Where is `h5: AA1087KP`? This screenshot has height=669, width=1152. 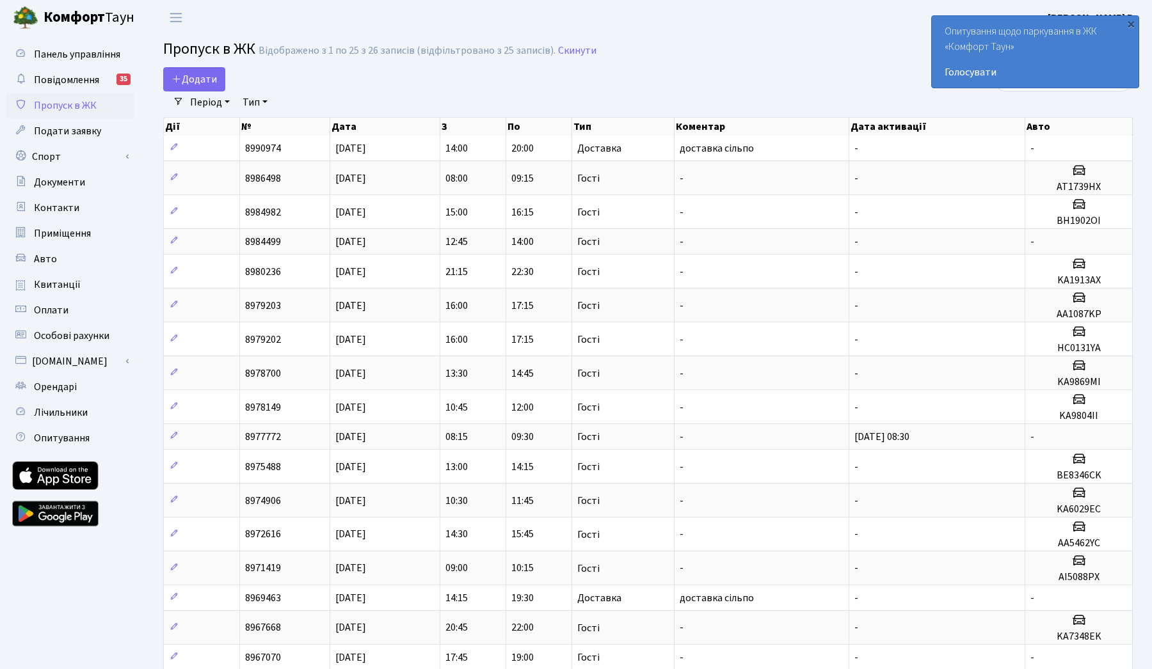 h5: AA1087KP is located at coordinates (1078, 314).